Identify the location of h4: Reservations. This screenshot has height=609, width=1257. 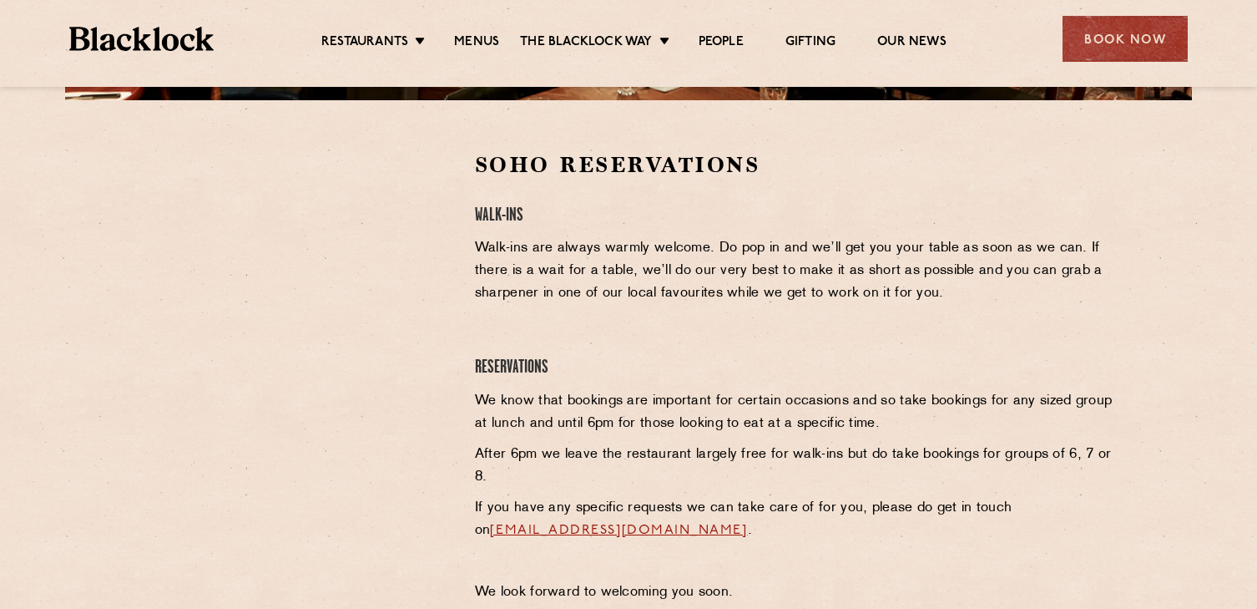
(795, 367).